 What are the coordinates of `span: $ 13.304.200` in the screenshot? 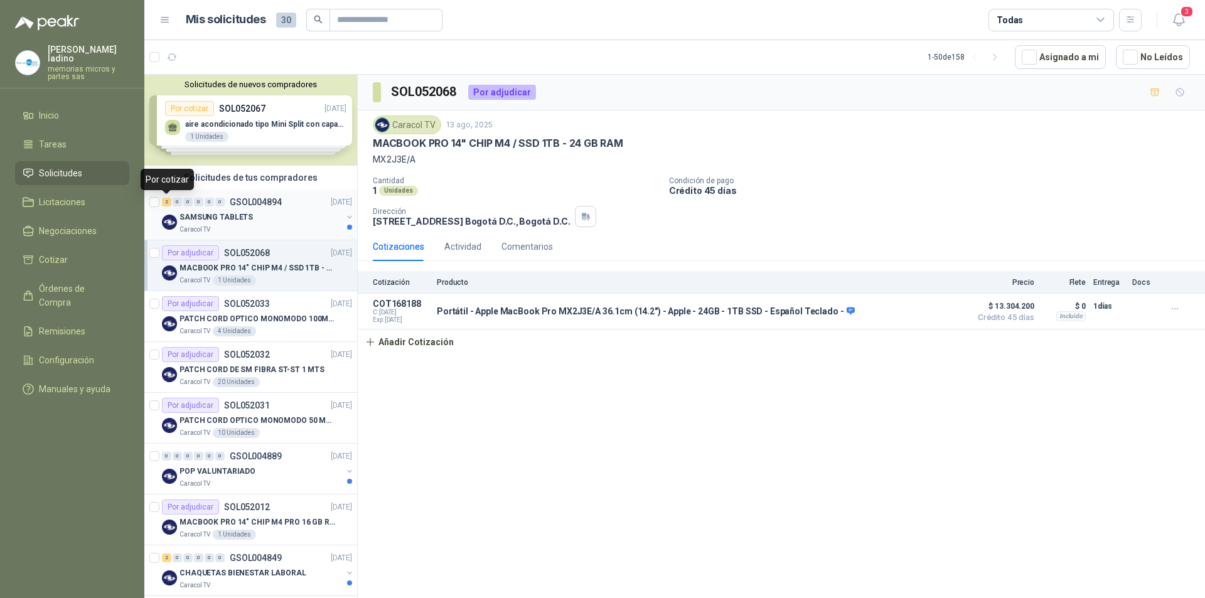 It's located at (1003, 306).